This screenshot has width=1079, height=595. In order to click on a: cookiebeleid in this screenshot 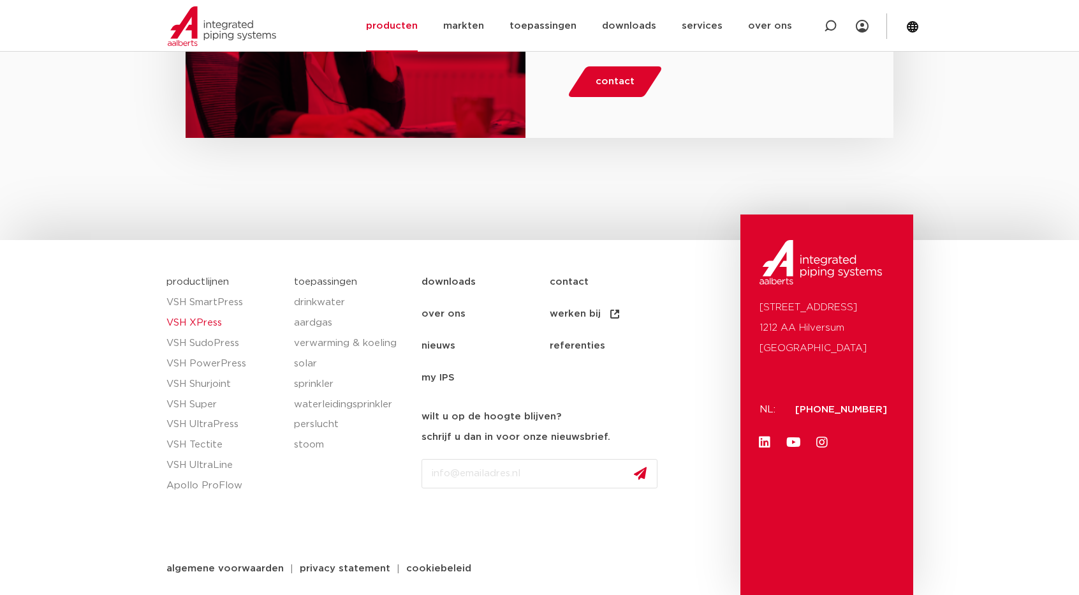, I will do `click(439, 568)`.